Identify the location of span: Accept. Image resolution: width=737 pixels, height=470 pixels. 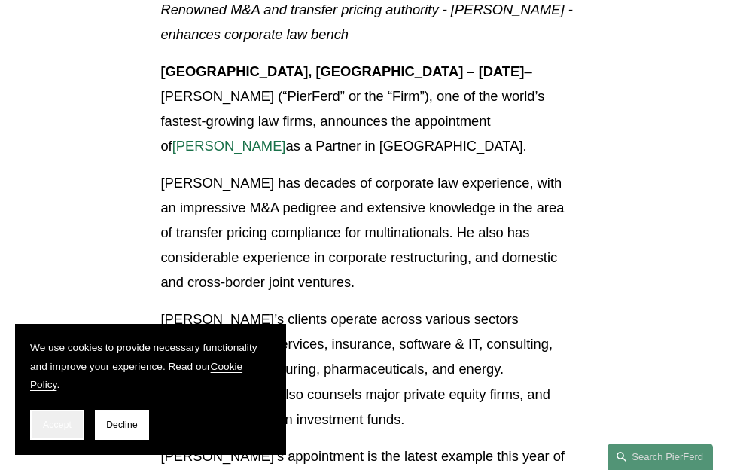
(57, 425).